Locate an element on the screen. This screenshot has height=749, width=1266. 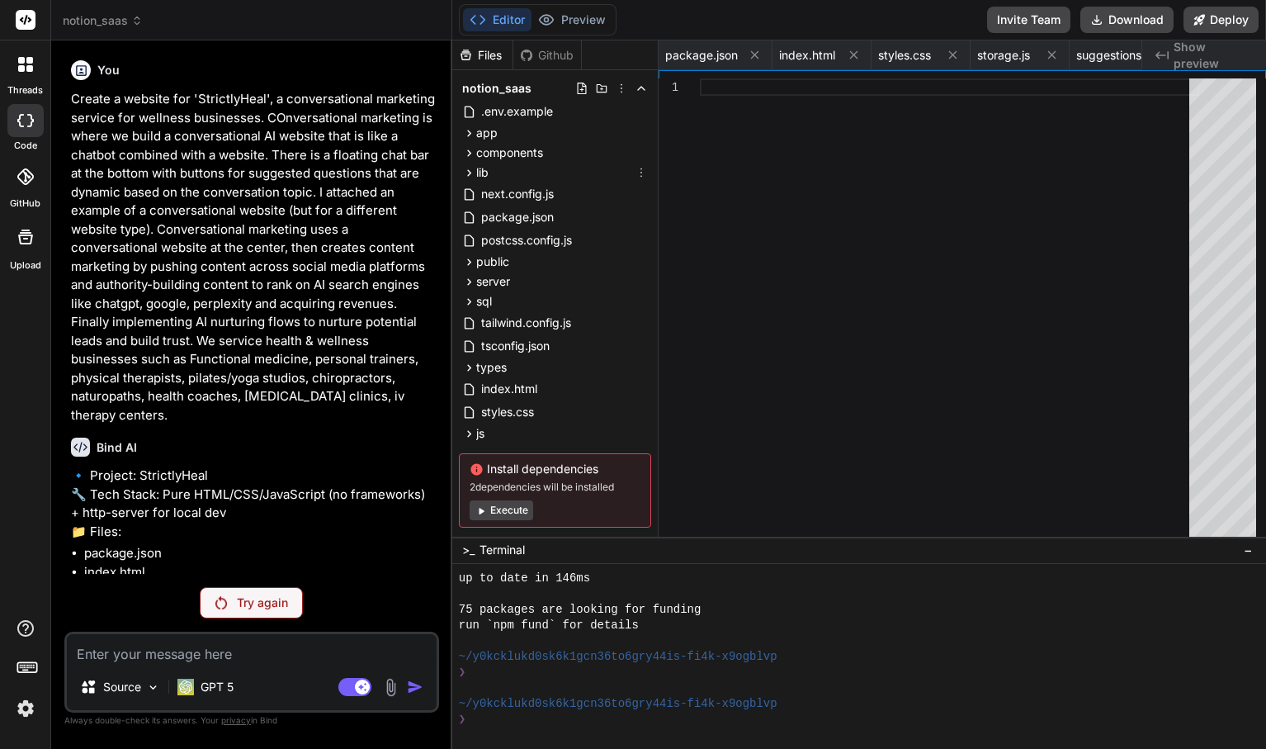
span: tsconfig.json is located at coordinates (515, 346).